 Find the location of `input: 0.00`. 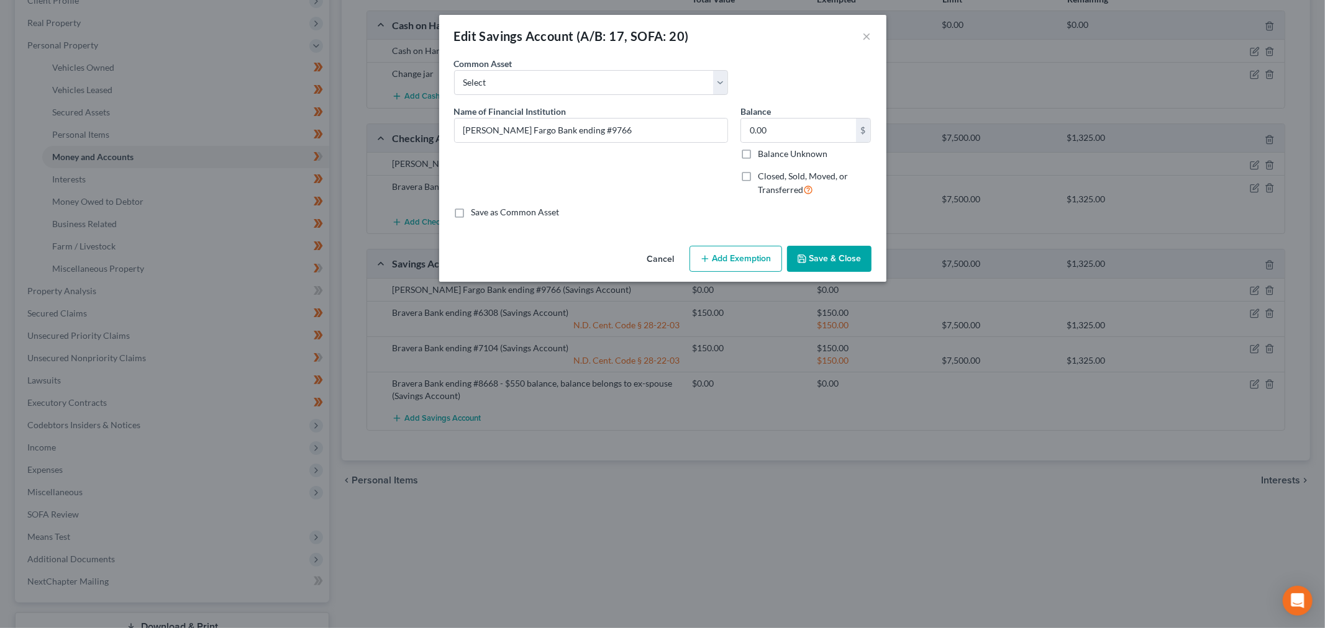

input: 0.00 is located at coordinates (798, 130).